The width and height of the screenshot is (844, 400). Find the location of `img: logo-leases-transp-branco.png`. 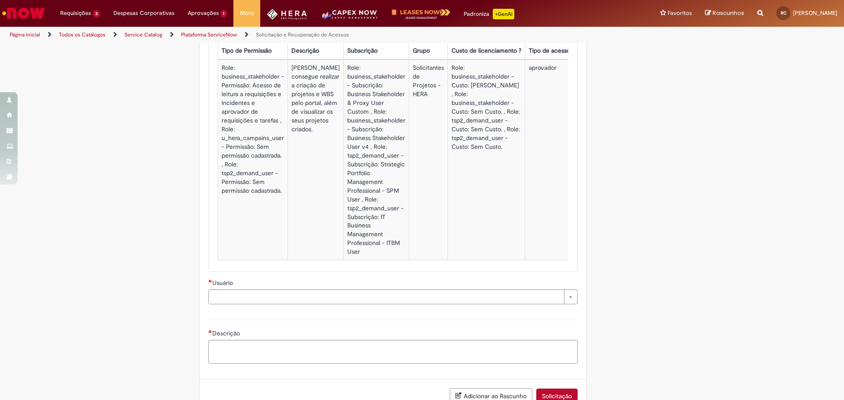

img: logo-leases-transp-branco.png is located at coordinates (421, 14).